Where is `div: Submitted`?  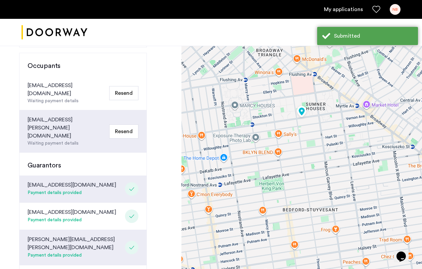 div: Submitted is located at coordinates (373, 36).